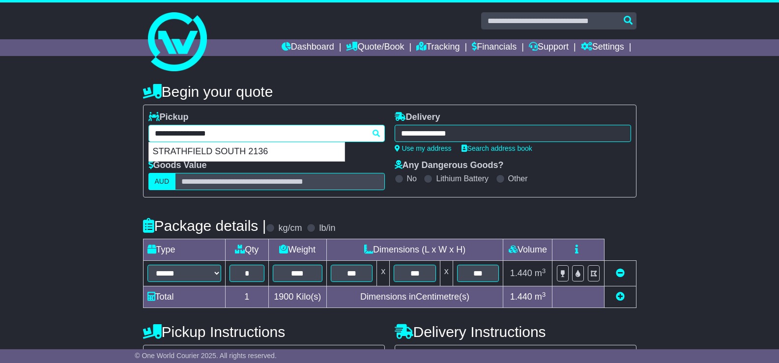 This screenshot has height=363, width=779. I want to click on a: Remove this item, so click(621, 273).